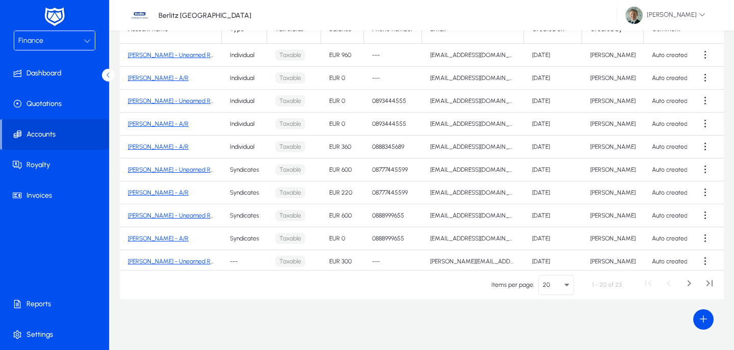 The width and height of the screenshot is (734, 350). Describe the element at coordinates (689, 285) in the screenshot. I see `button: Next page` at that location.